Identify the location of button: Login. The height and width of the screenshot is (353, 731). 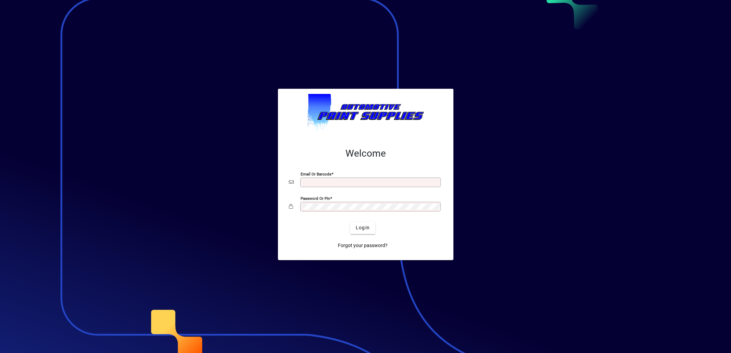
(363, 228).